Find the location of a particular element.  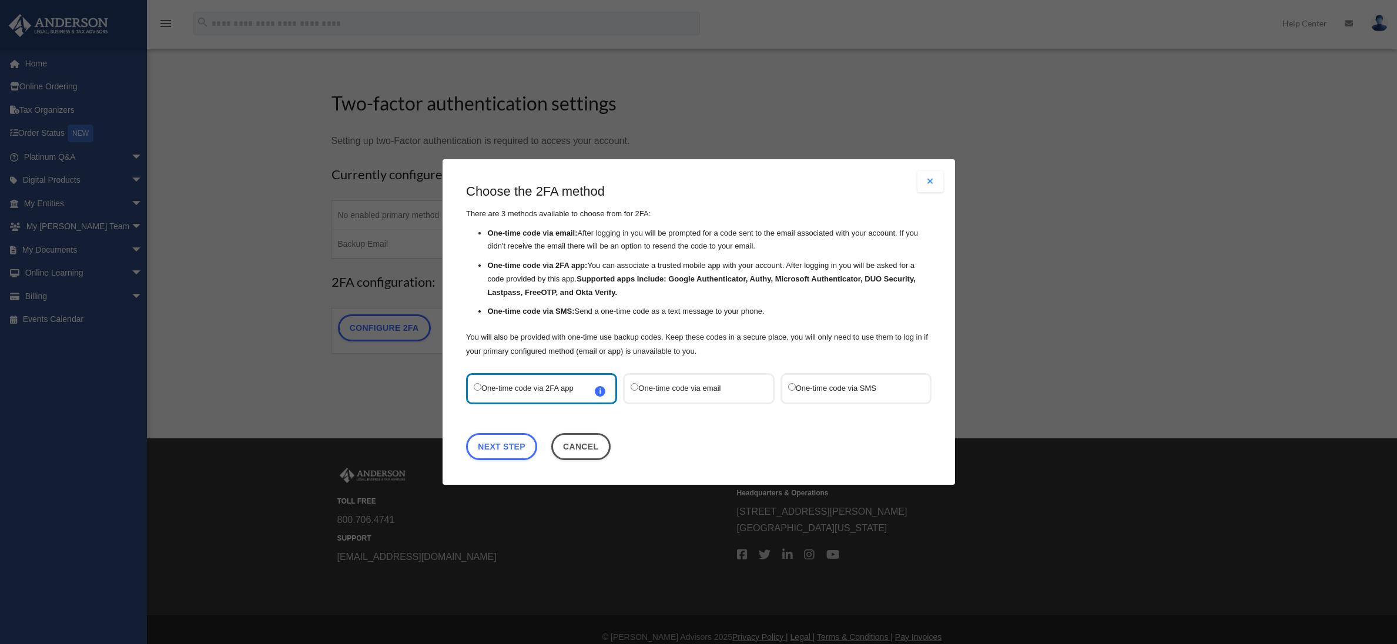

label: One-time code via 2FA app is located at coordinates (535, 389).